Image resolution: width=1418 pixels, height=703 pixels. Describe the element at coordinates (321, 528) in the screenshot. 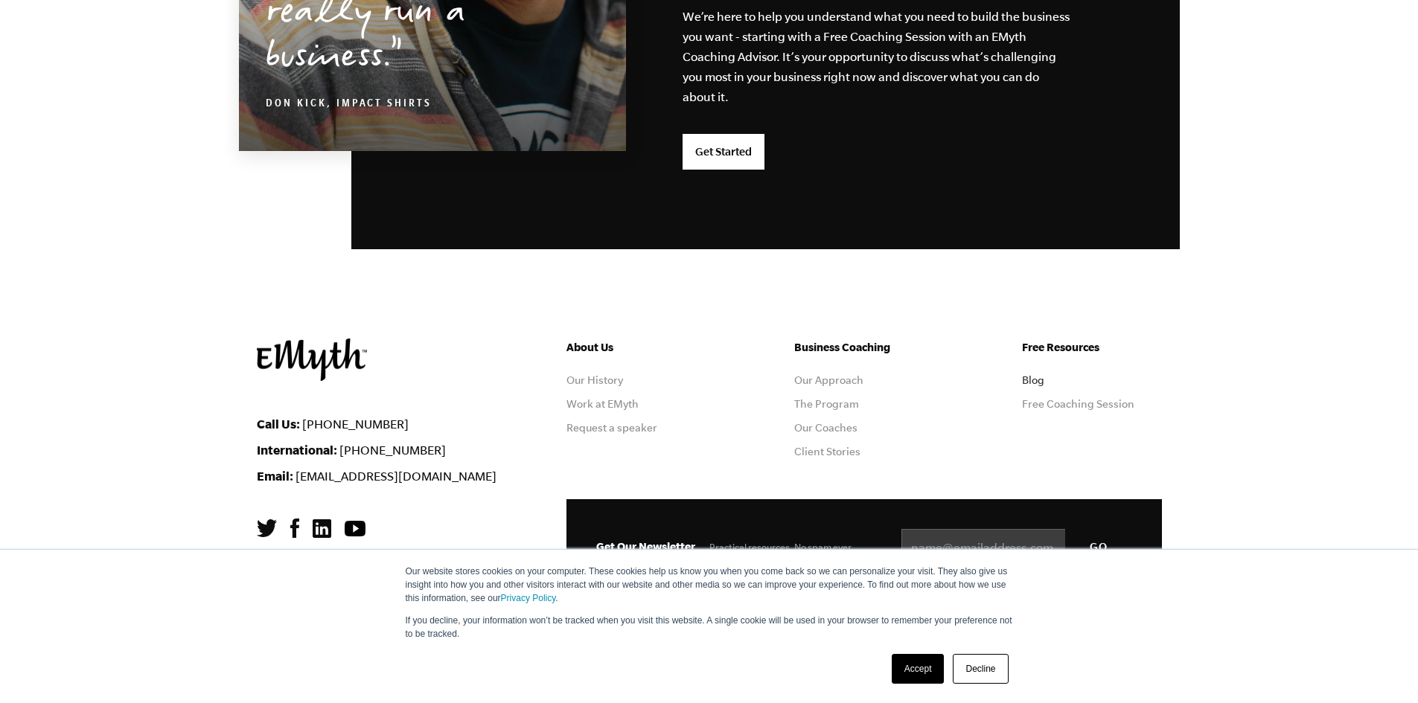

I see `img: LinkedIn` at that location.